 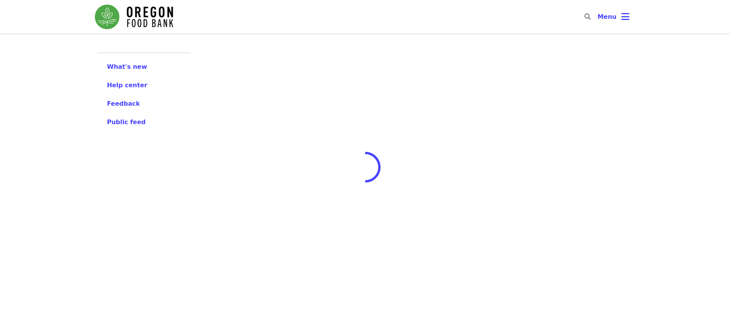 What do you see at coordinates (134, 17) in the screenshot?
I see `img: Oregon Food Bank - Home` at bounding box center [134, 17].